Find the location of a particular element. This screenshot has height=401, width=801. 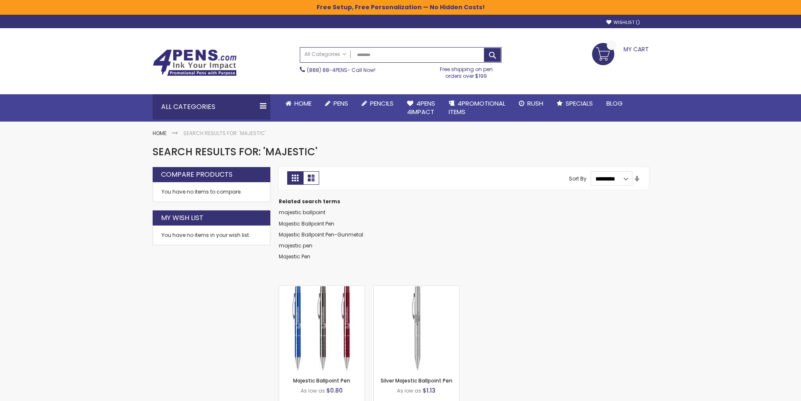

a: All Categories is located at coordinates (326, 54).